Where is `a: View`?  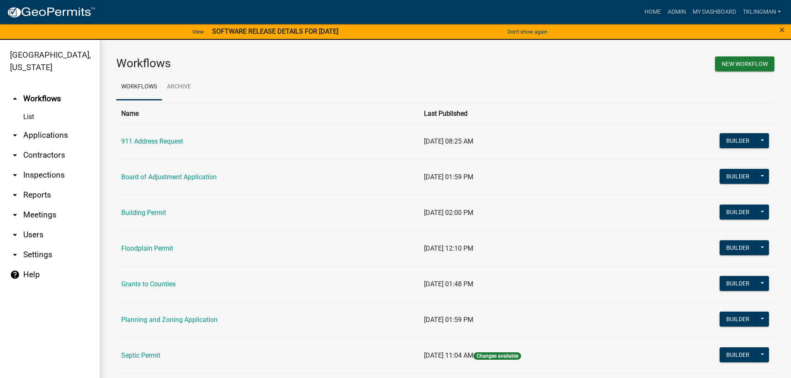
a: View is located at coordinates (198, 32).